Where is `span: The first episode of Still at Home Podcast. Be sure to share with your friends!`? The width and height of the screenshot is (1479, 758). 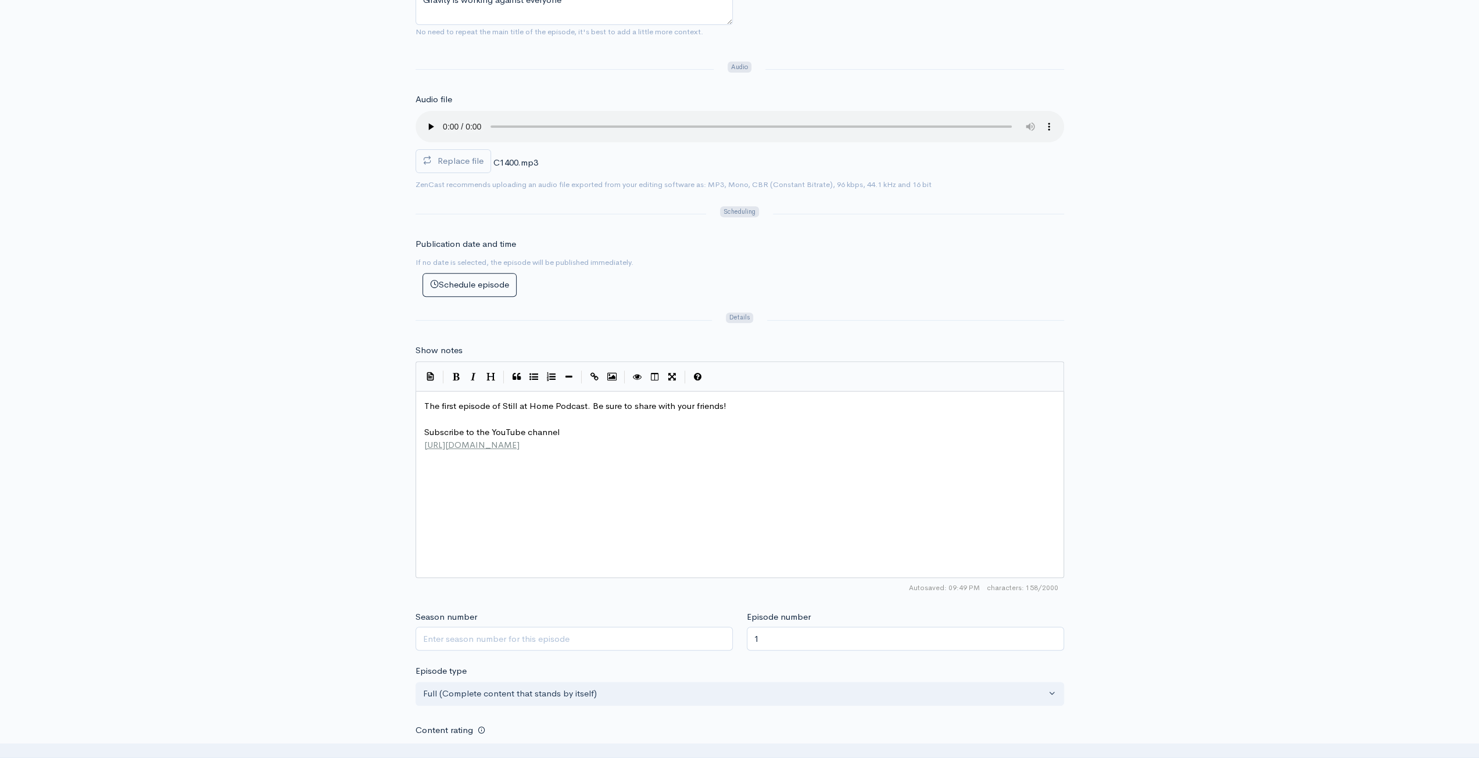
span: The first episode of Still at Home Podcast. Be sure to share with your friends! is located at coordinates (575, 406).